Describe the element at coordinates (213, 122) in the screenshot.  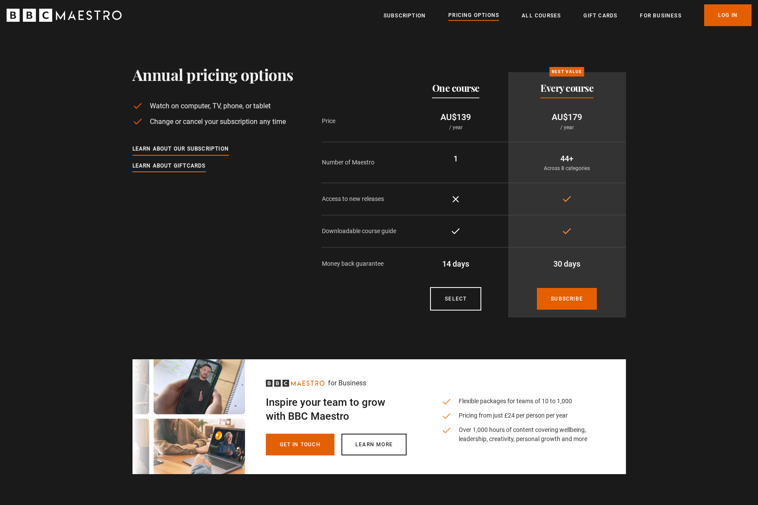
I see `li: Change or cancel your subscription any time` at that location.